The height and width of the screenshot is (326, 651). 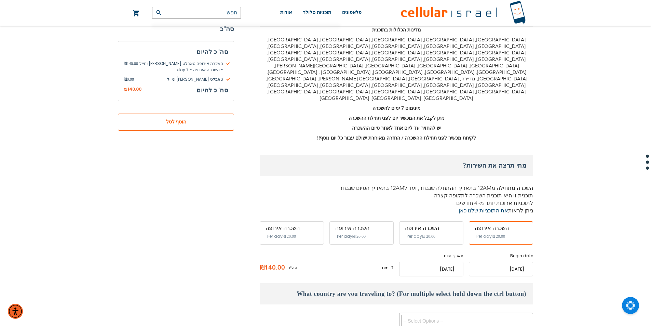 What do you see at coordinates (397, 166) in the screenshot?
I see `h3: מתי תרצה את השירות?` at bounding box center [397, 166].